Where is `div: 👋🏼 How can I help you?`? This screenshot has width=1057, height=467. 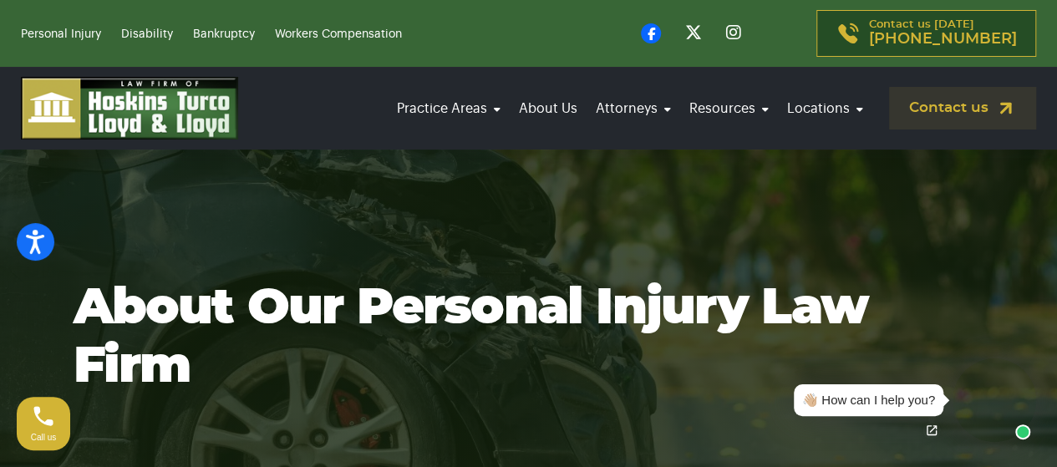
div: 👋🏼 How can I help you? is located at coordinates (868, 400).